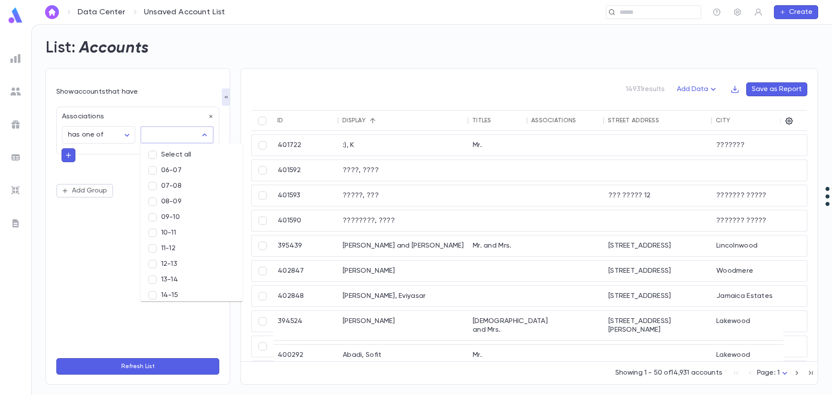 This screenshot has width=832, height=395. Describe the element at coordinates (191, 279) in the screenshot. I see `li: 13-14` at that location.